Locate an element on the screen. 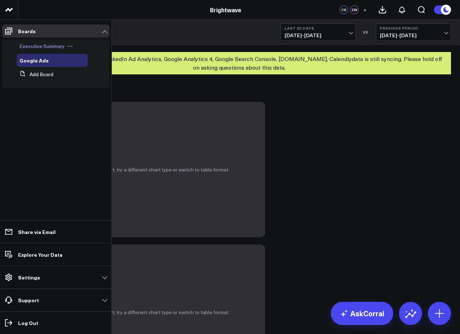 The image size is (460, 334). button: Add Board is located at coordinates (35, 74).